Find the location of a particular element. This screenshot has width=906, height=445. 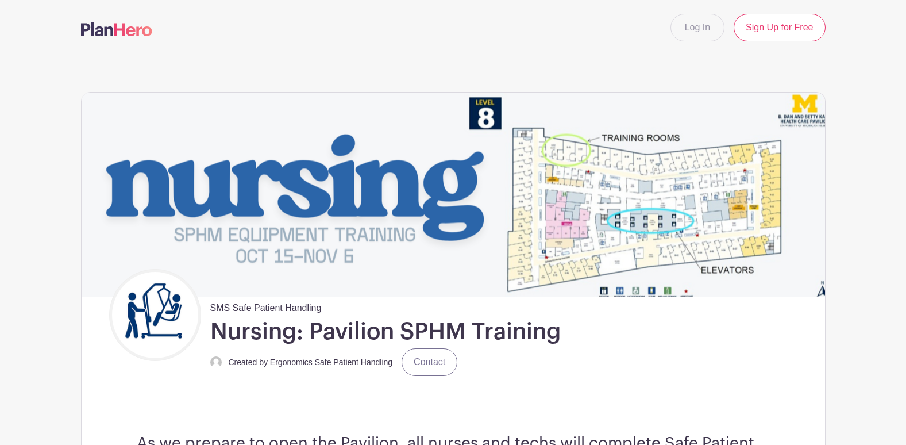

img: Untitled%20design.png is located at coordinates (155, 315).